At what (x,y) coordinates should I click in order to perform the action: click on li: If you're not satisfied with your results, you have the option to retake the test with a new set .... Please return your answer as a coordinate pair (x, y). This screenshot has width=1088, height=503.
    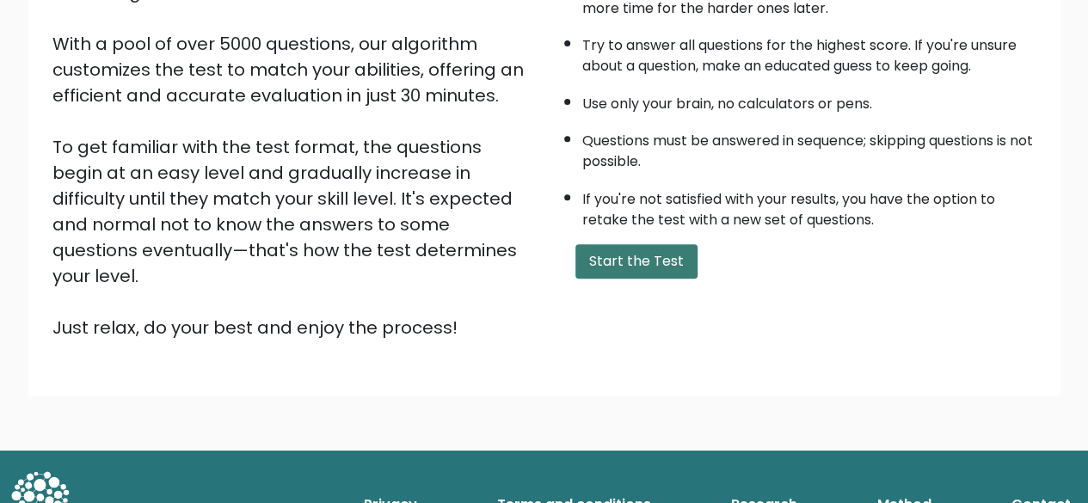
    Looking at the image, I should click on (810, 206).